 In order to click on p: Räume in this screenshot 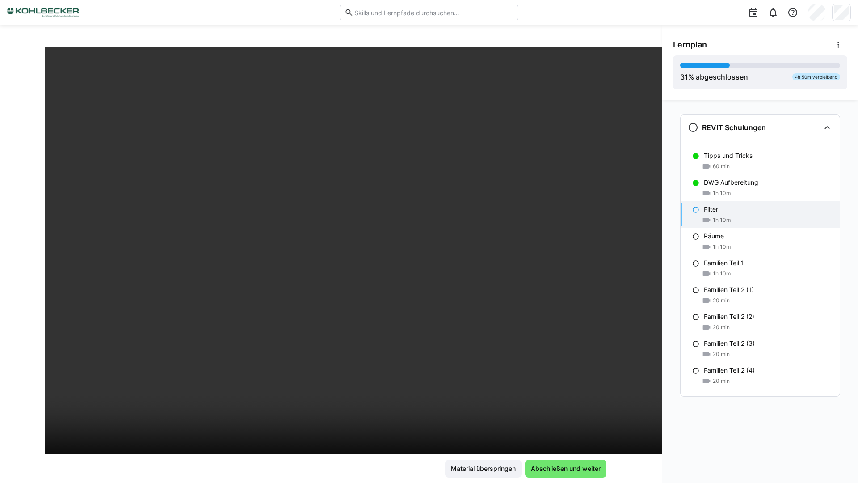, I will do `click(714, 236)`.